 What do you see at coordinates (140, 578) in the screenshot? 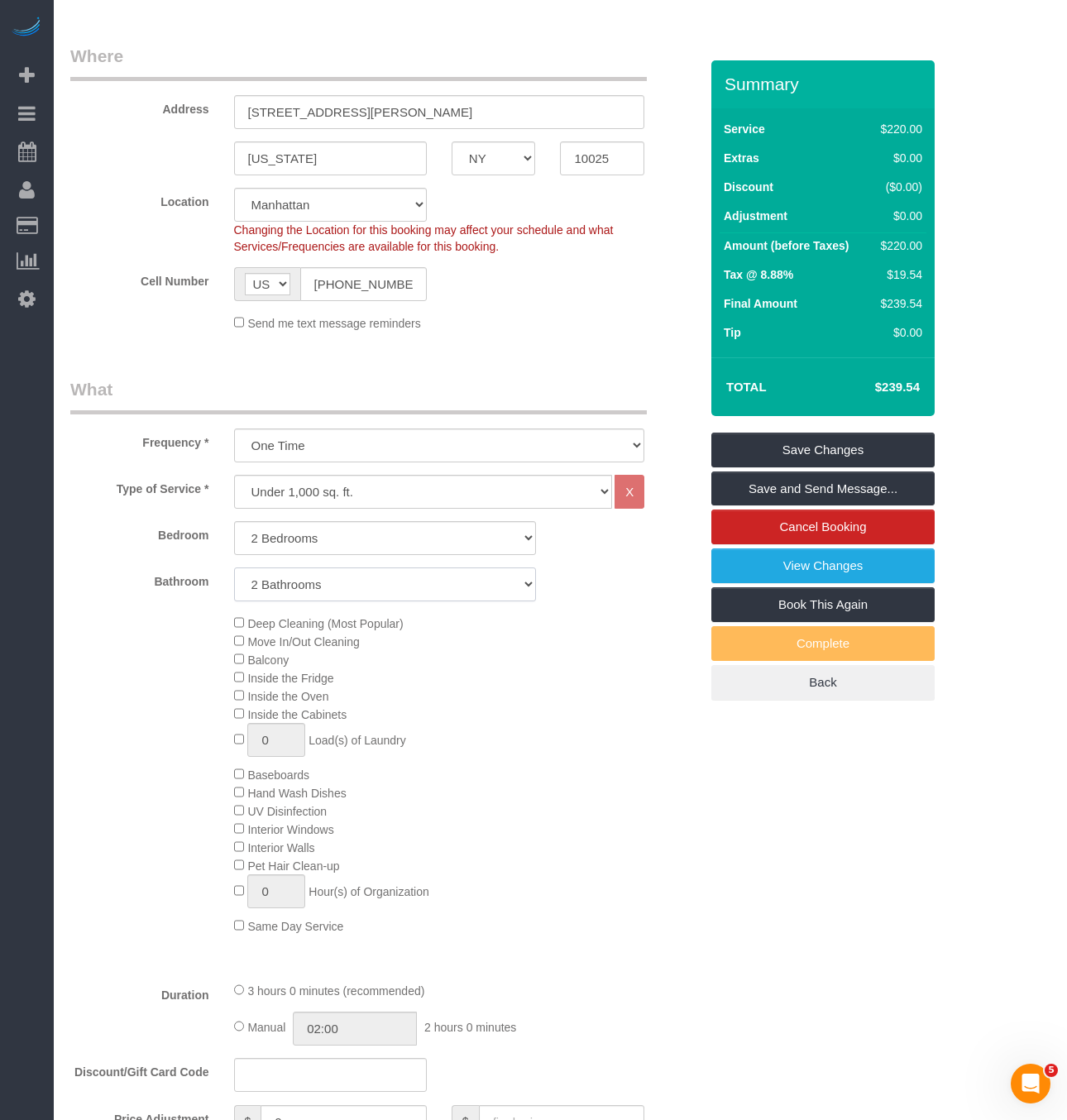
I see `label: Bathroom` at bounding box center [140, 578].